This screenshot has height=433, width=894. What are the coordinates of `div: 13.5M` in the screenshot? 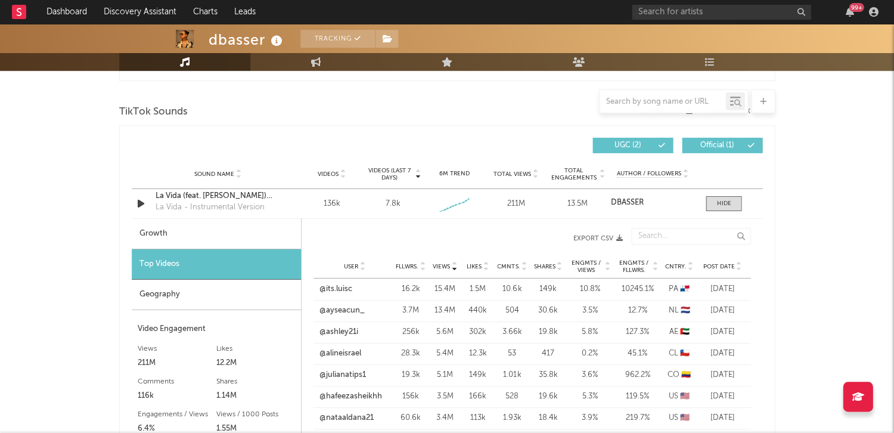 It's located at (577, 204).